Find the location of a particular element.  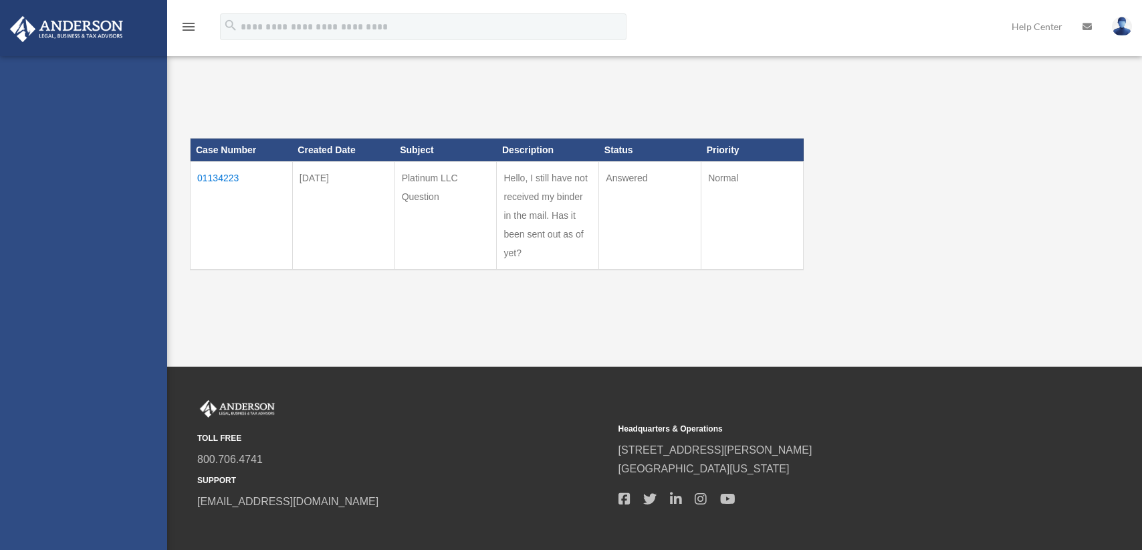

img: User Pic is located at coordinates (1122, 26).